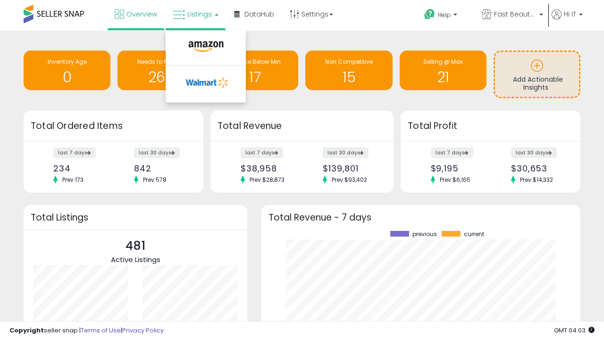  What do you see at coordinates (567, 20) in the screenshot?
I see `a: Hi IT` at bounding box center [567, 20].